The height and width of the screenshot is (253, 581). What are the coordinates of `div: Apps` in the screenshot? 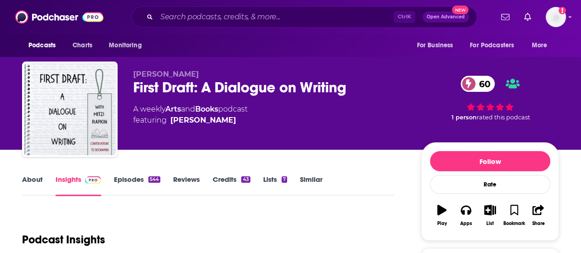 It's located at (466, 224).